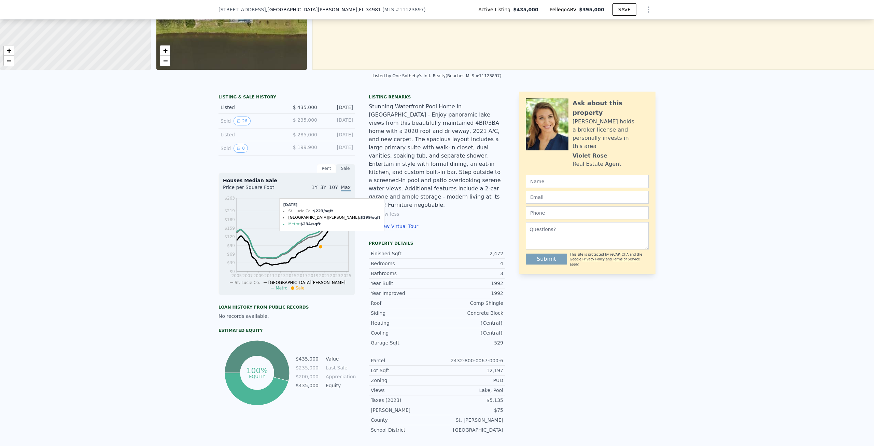 Image resolution: width=874 pixels, height=446 pixels. What do you see at coordinates (313, 276) in the screenshot?
I see `tspan: 2019` at bounding box center [313, 276].